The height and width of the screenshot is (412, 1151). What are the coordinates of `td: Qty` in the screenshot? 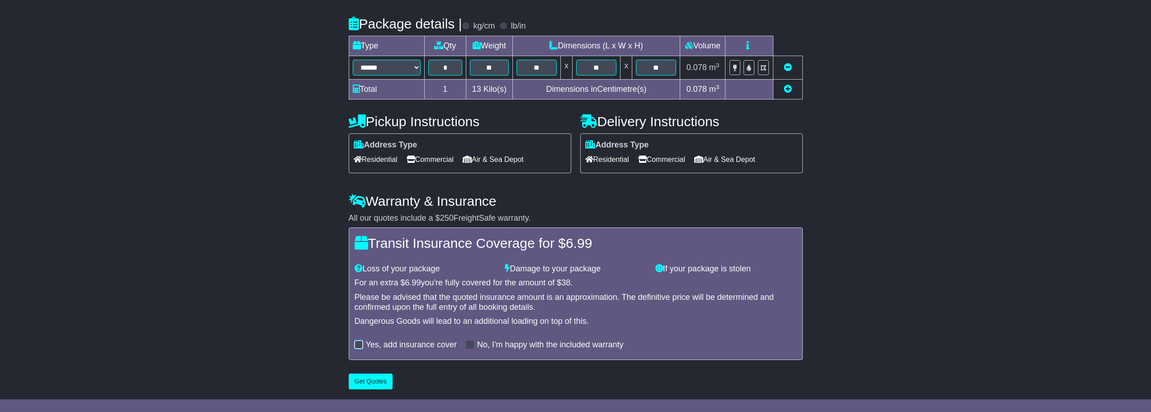 It's located at (445, 46).